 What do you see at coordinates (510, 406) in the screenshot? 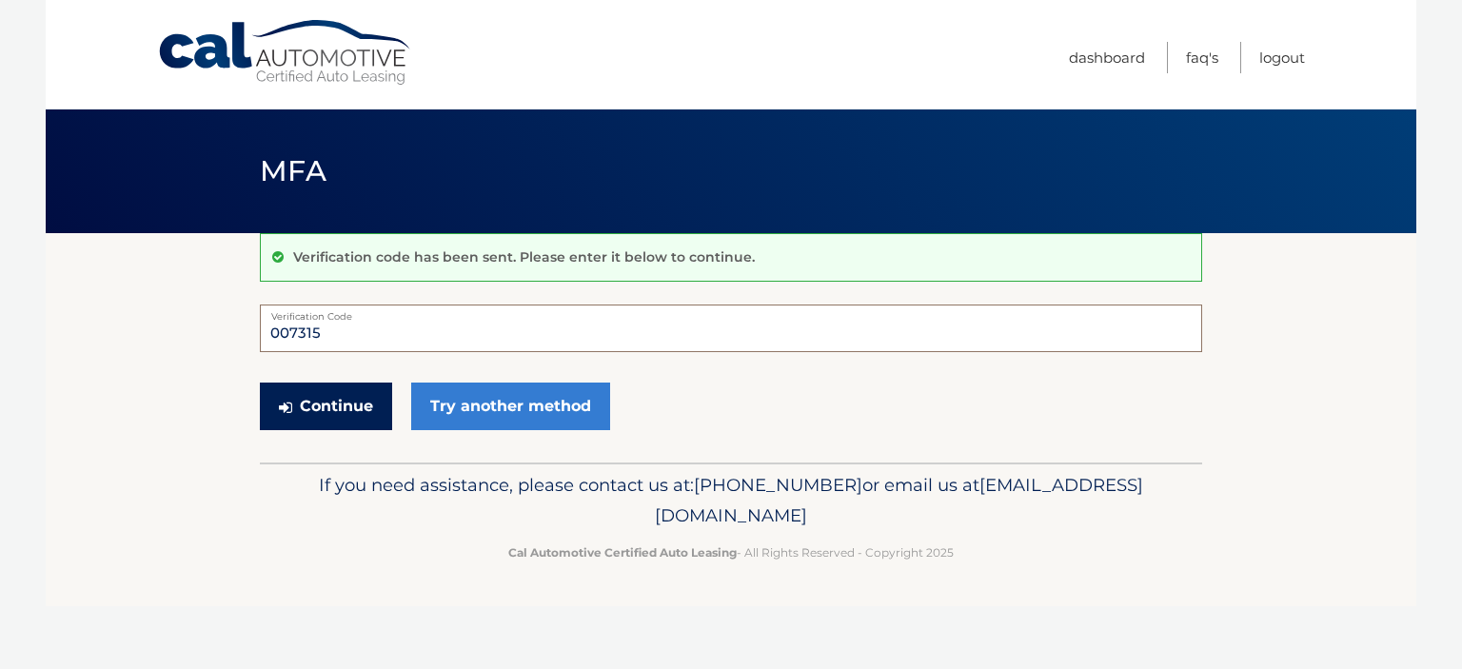
I see `a: Try another method` at bounding box center [510, 406].